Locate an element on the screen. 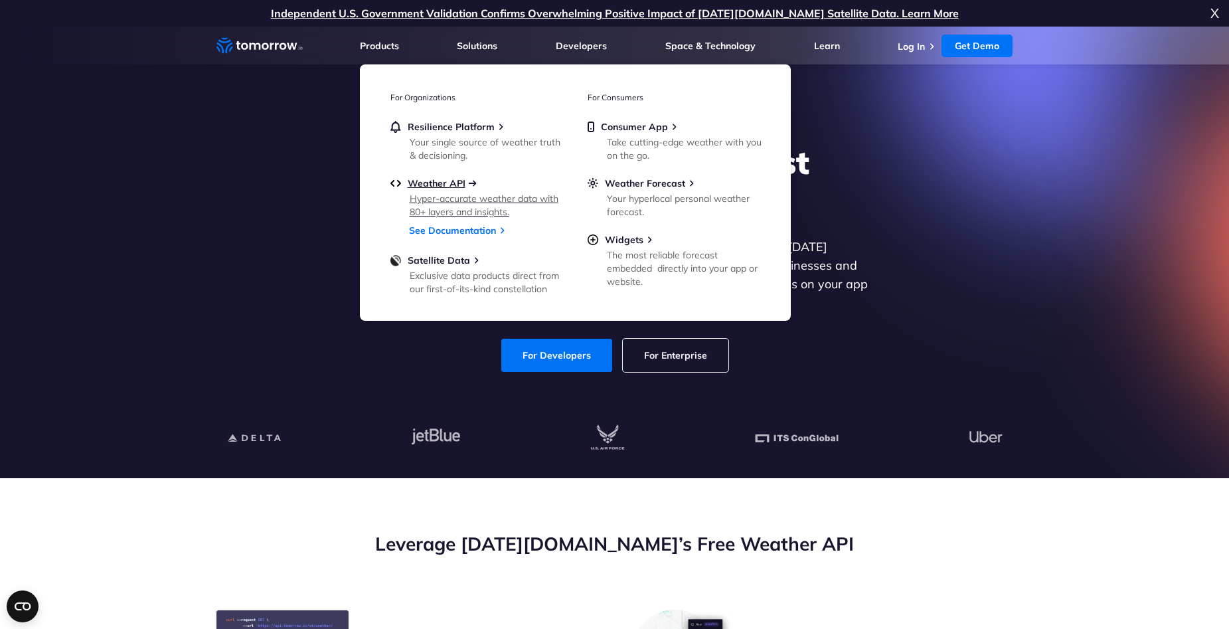 Image resolution: width=1229 pixels, height=629 pixels. img: bell.svg is located at coordinates (396, 127).